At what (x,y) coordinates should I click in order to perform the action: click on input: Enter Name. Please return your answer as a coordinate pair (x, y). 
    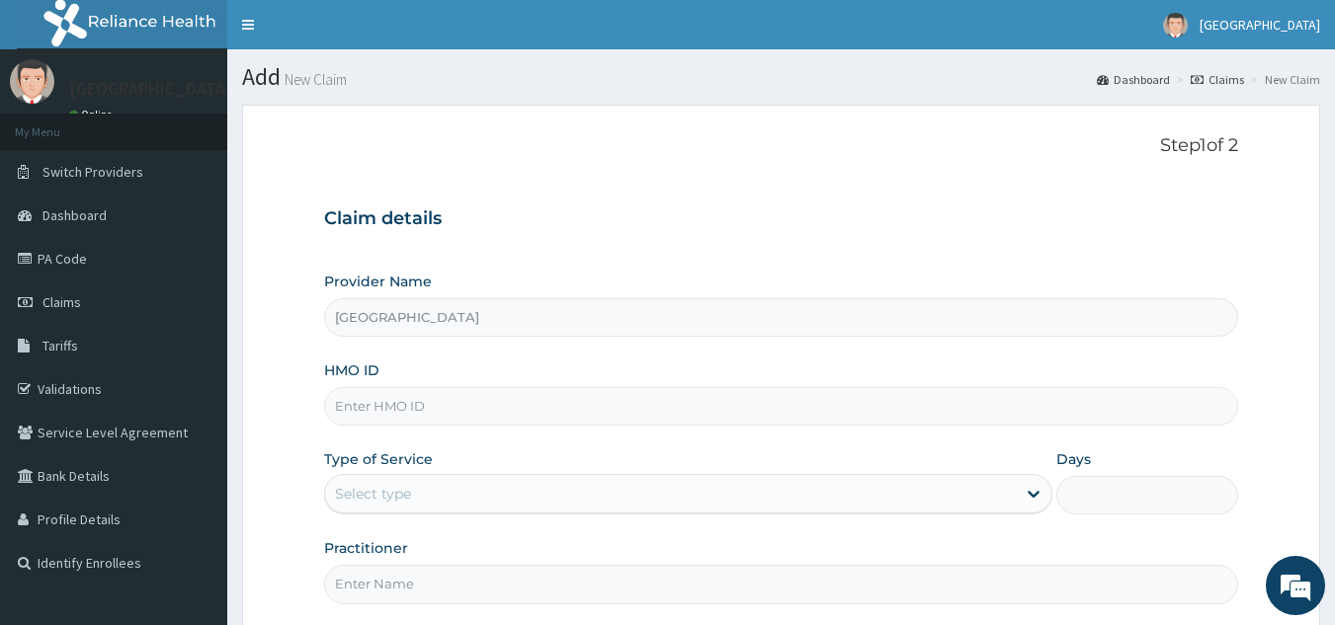
    Looking at the image, I should click on (782, 584).